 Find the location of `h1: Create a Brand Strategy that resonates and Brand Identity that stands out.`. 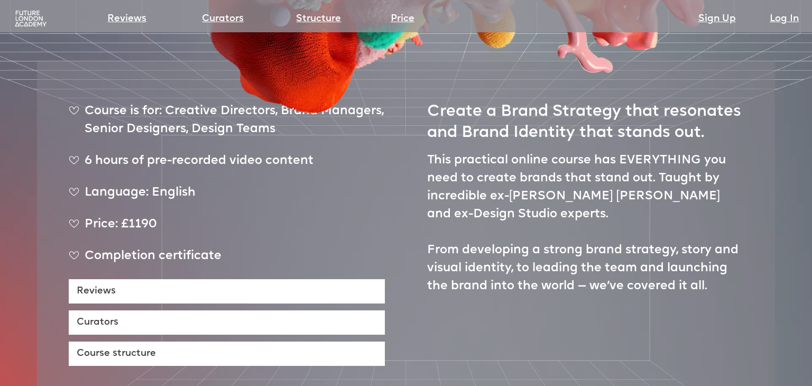

h1: Create a Brand Strategy that resonates and Brand Identity that stands out. is located at coordinates (585, 118).